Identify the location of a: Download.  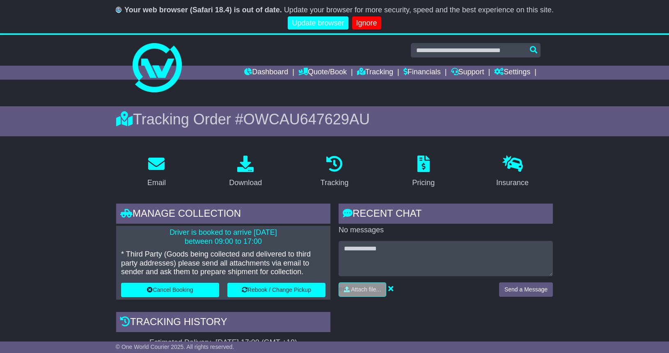
(246, 172).